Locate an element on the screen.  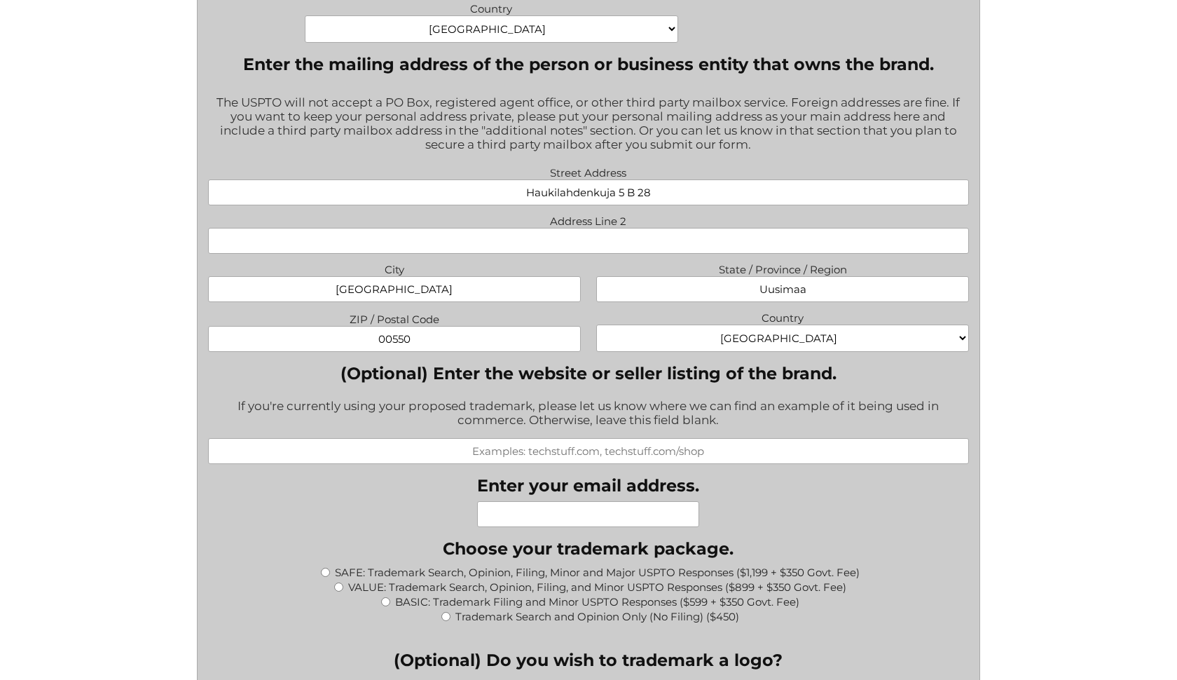
label: ZIP / Postal Code is located at coordinates (395, 317).